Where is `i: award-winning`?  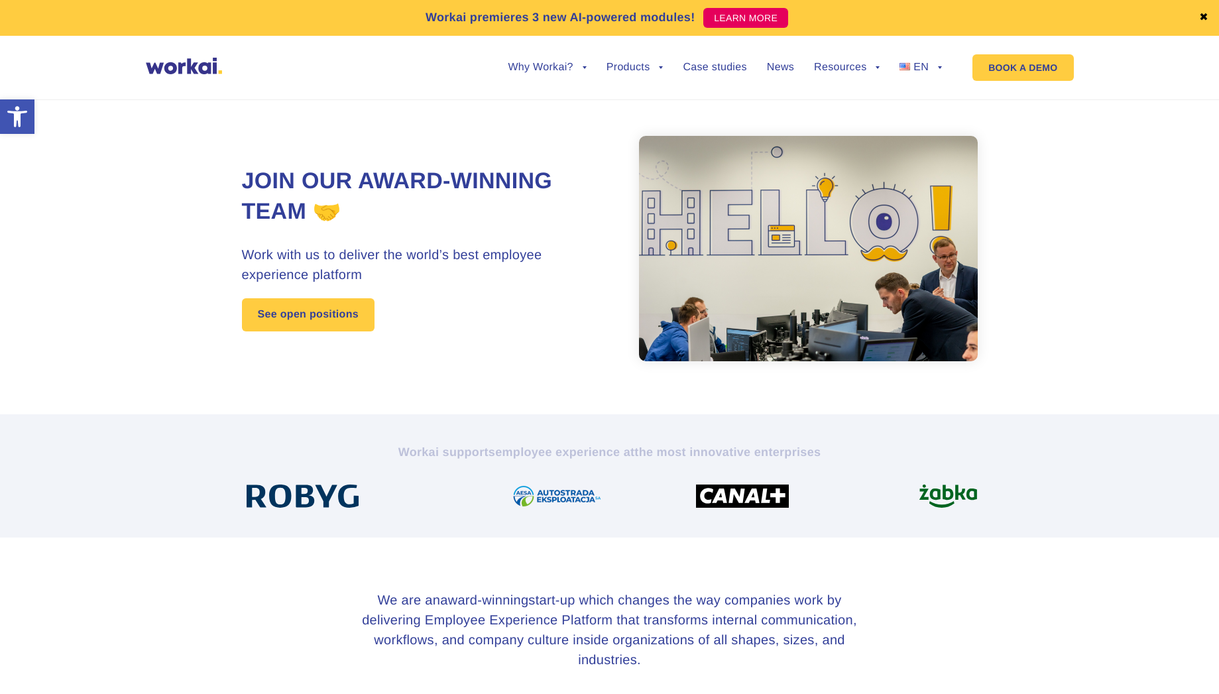 i: award-winning is located at coordinates (484, 600).